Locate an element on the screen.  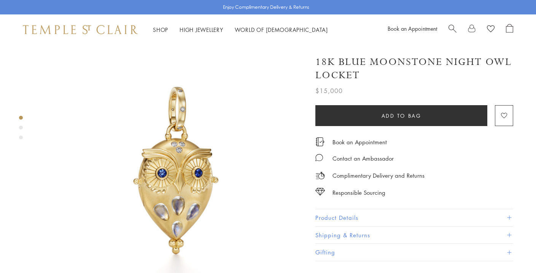
button: Product Details is located at coordinates (414, 218).